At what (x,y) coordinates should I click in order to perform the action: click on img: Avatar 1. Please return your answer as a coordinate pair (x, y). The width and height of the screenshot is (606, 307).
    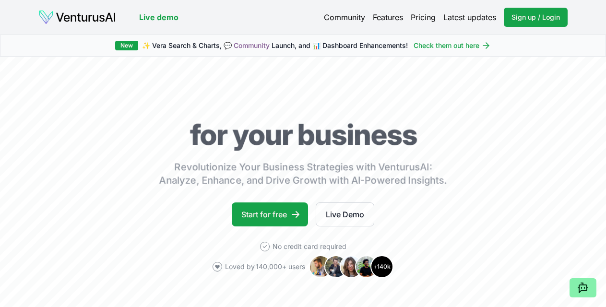
    Looking at the image, I should click on (321, 267).